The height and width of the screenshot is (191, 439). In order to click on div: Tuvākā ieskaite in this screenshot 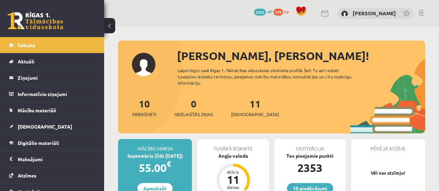, I will do `click(233, 146)`.